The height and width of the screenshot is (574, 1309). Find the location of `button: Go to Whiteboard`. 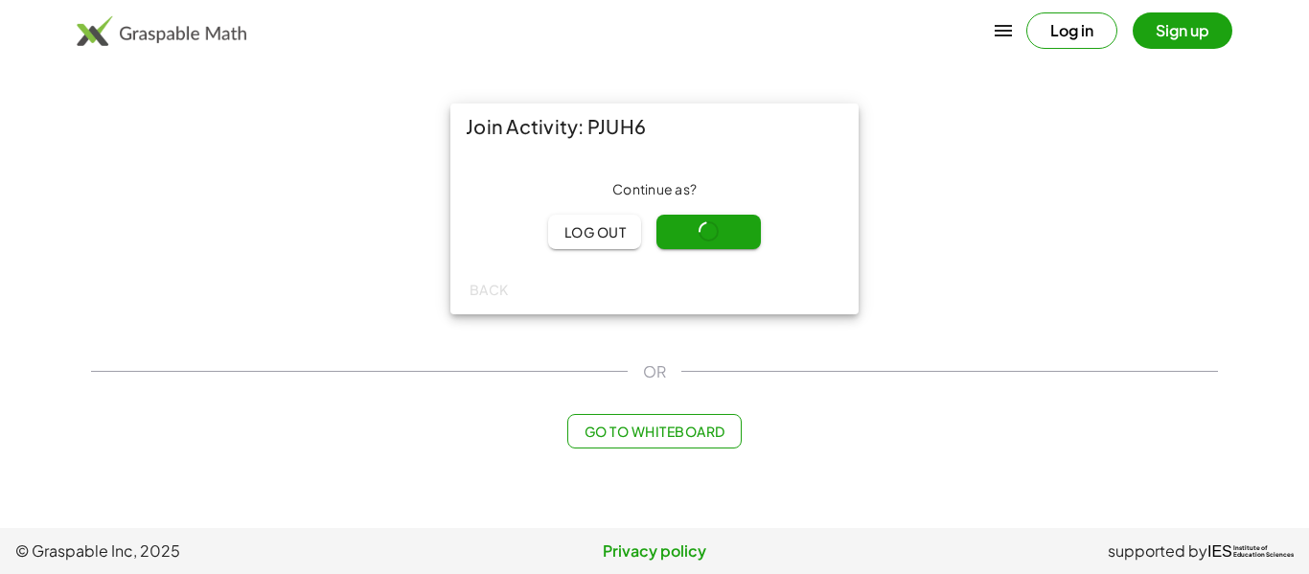

button: Go to Whiteboard is located at coordinates (653, 431).